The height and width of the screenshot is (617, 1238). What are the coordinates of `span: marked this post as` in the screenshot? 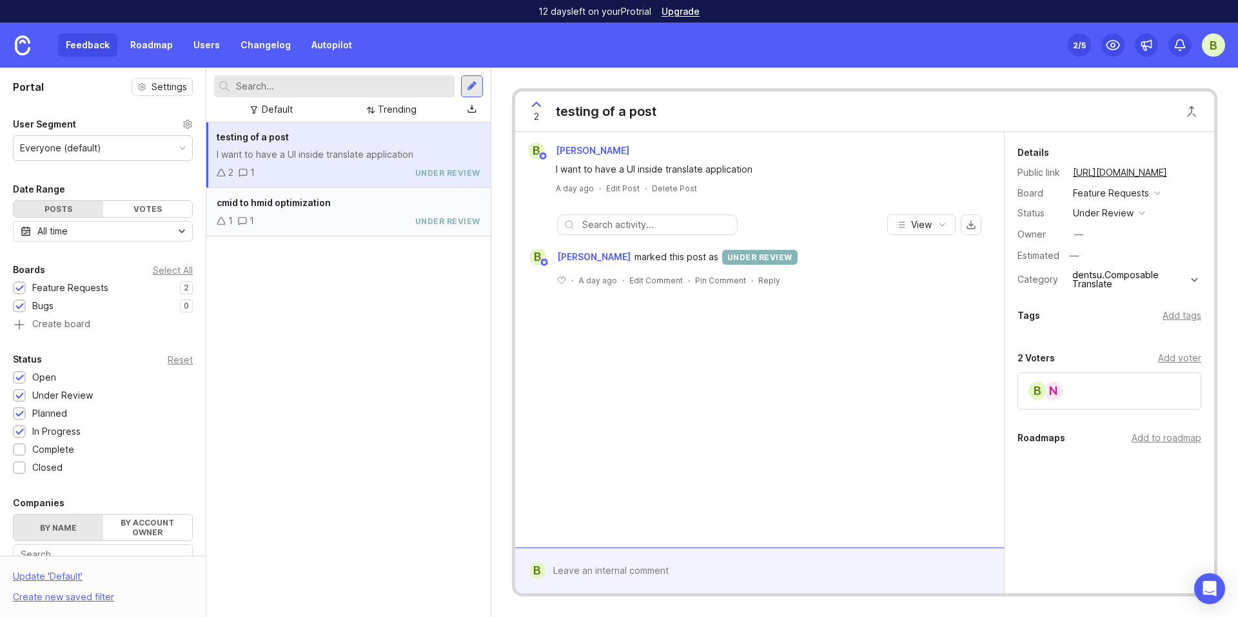 It's located at (676, 257).